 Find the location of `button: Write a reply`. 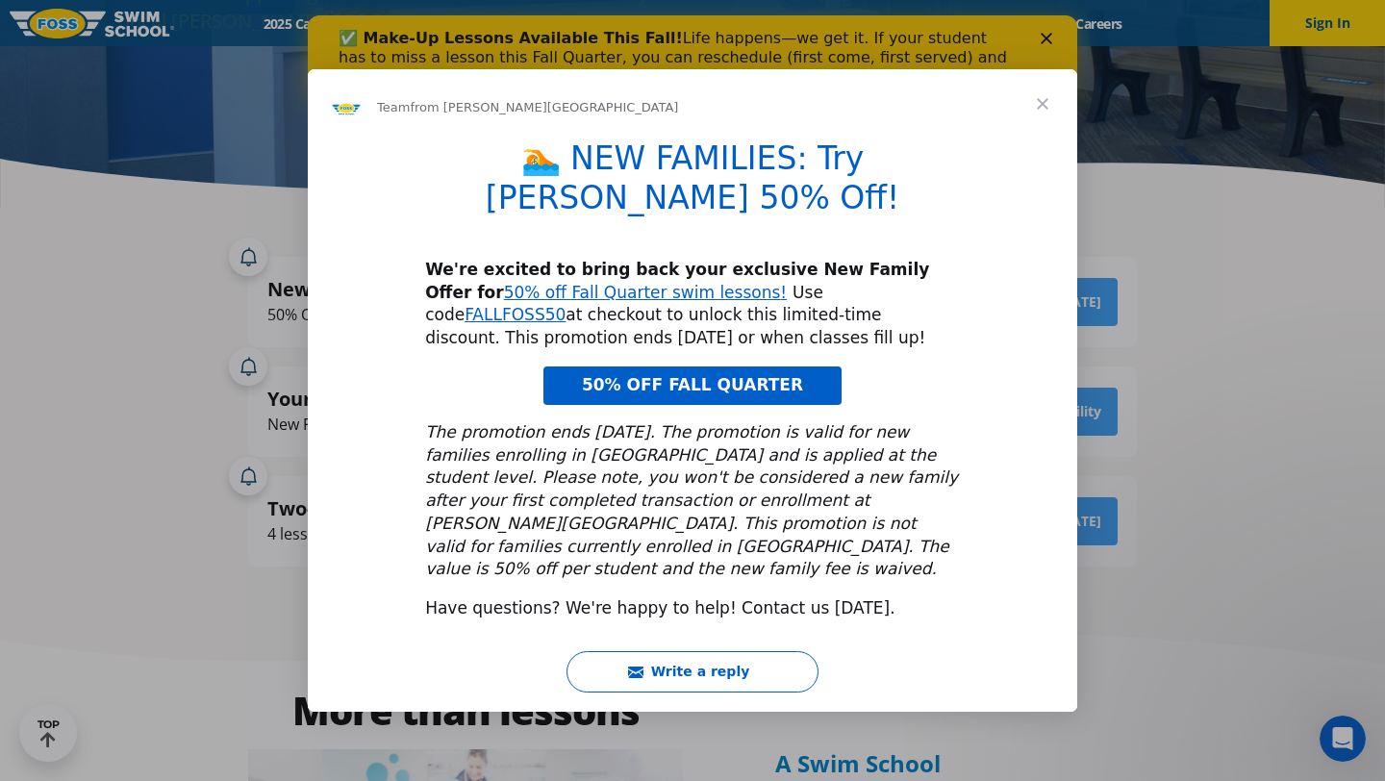

button: Write a reply is located at coordinates (693, 672).